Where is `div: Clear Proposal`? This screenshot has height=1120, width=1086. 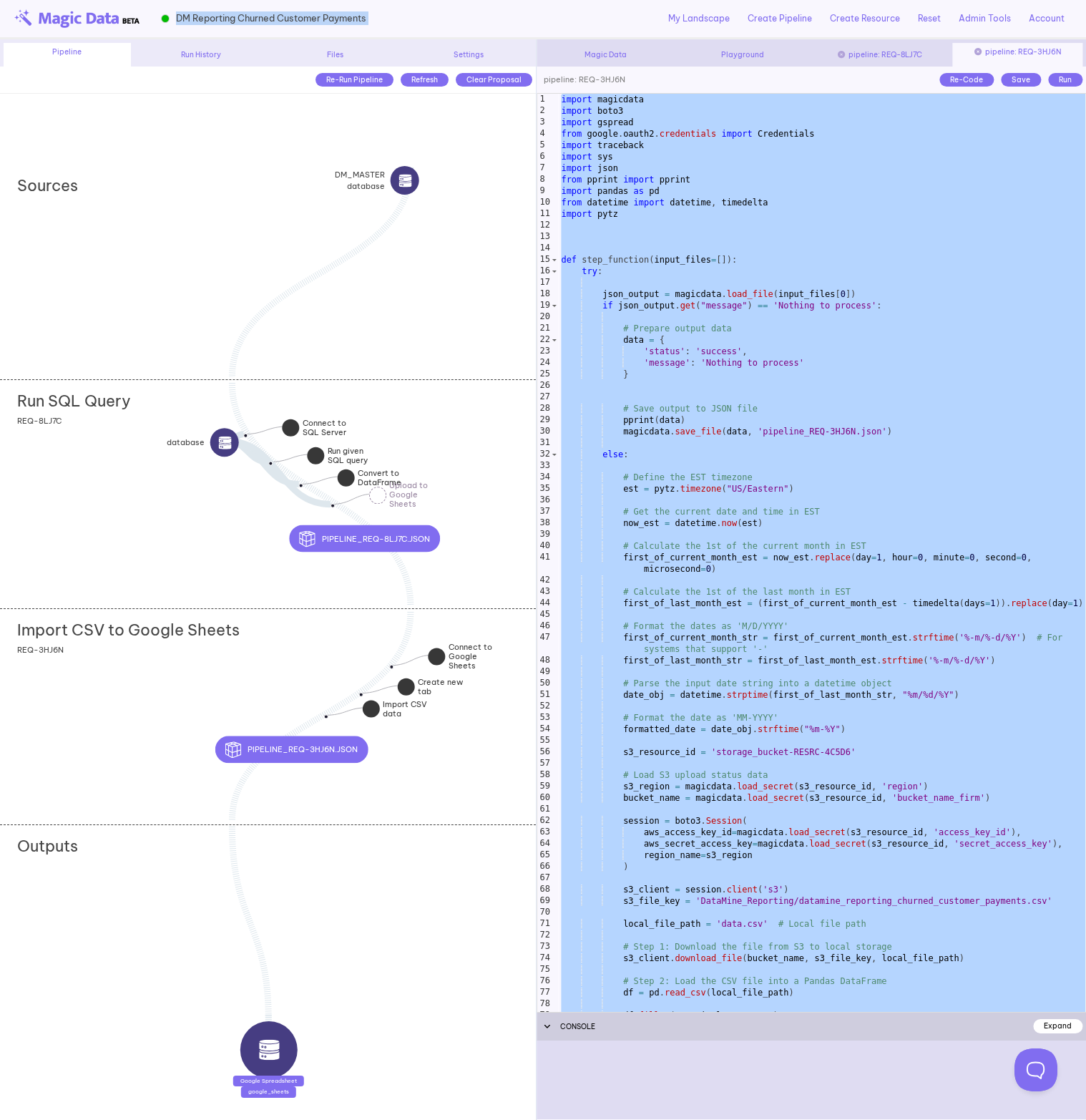 div: Clear Proposal is located at coordinates (494, 80).